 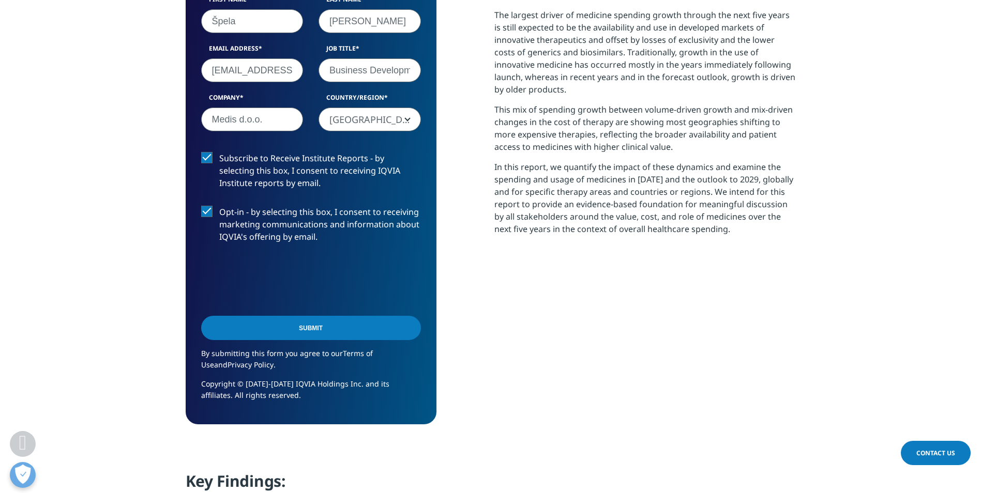 What do you see at coordinates (311, 173) in the screenshot?
I see `label: Subscribe to Receive Institute Reports - by selecting this box, I consent to receiving IQVIA Inst...` at bounding box center [311, 173].